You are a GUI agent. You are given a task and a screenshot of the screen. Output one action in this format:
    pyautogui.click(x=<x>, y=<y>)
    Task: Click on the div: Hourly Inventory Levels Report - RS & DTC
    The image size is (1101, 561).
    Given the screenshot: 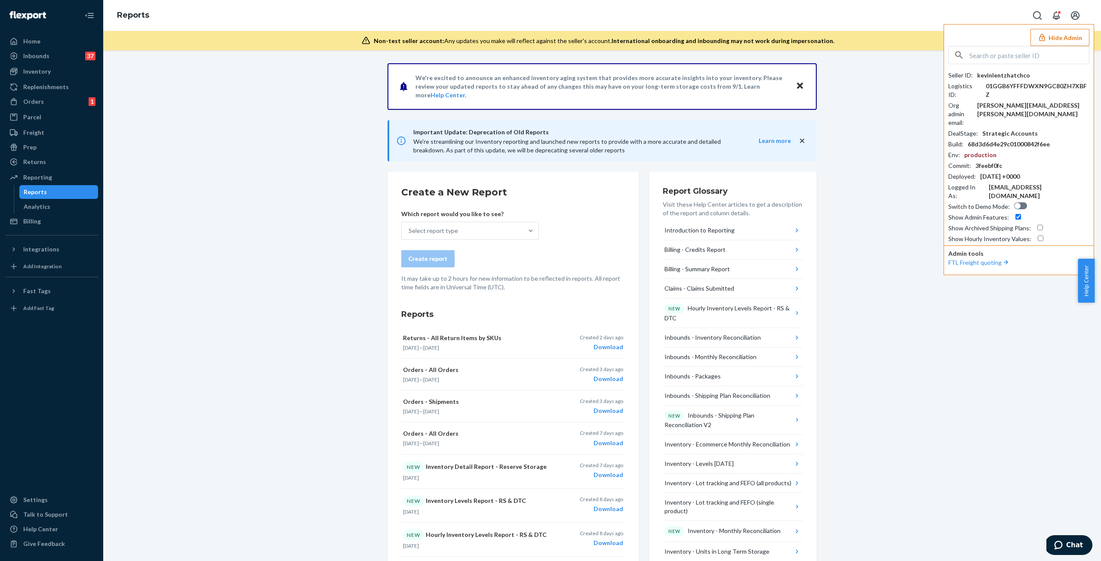 What is the action you would take?
    pyautogui.click(x=729, y=313)
    